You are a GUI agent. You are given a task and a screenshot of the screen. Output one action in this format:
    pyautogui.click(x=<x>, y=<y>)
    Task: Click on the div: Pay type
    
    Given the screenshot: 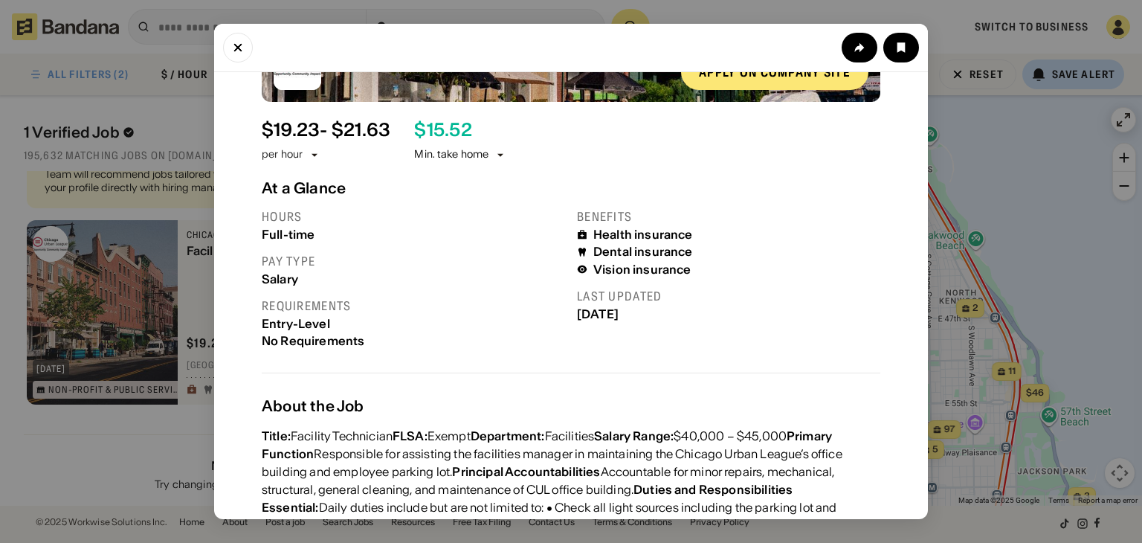 What is the action you would take?
    pyautogui.click(x=413, y=261)
    